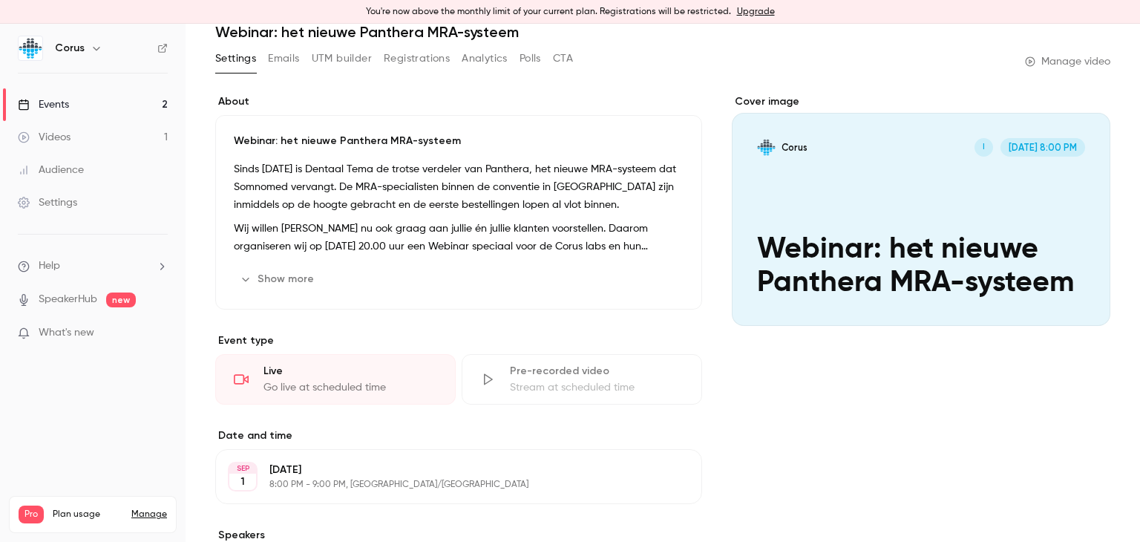 The image size is (1140, 542). Describe the element at coordinates (235, 59) in the screenshot. I see `button: Settings` at that location.